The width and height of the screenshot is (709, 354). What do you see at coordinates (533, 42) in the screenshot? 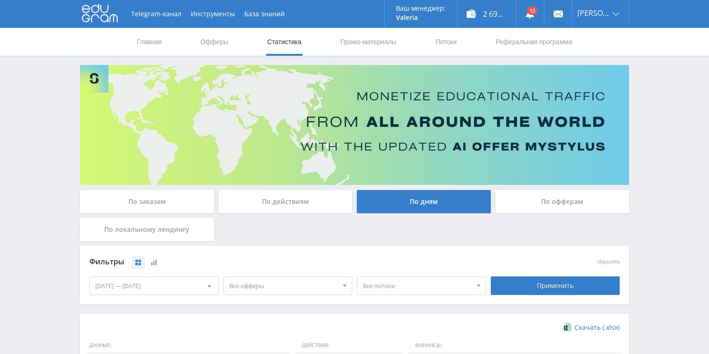
I see `a: Реферальная программа` at bounding box center [533, 42].